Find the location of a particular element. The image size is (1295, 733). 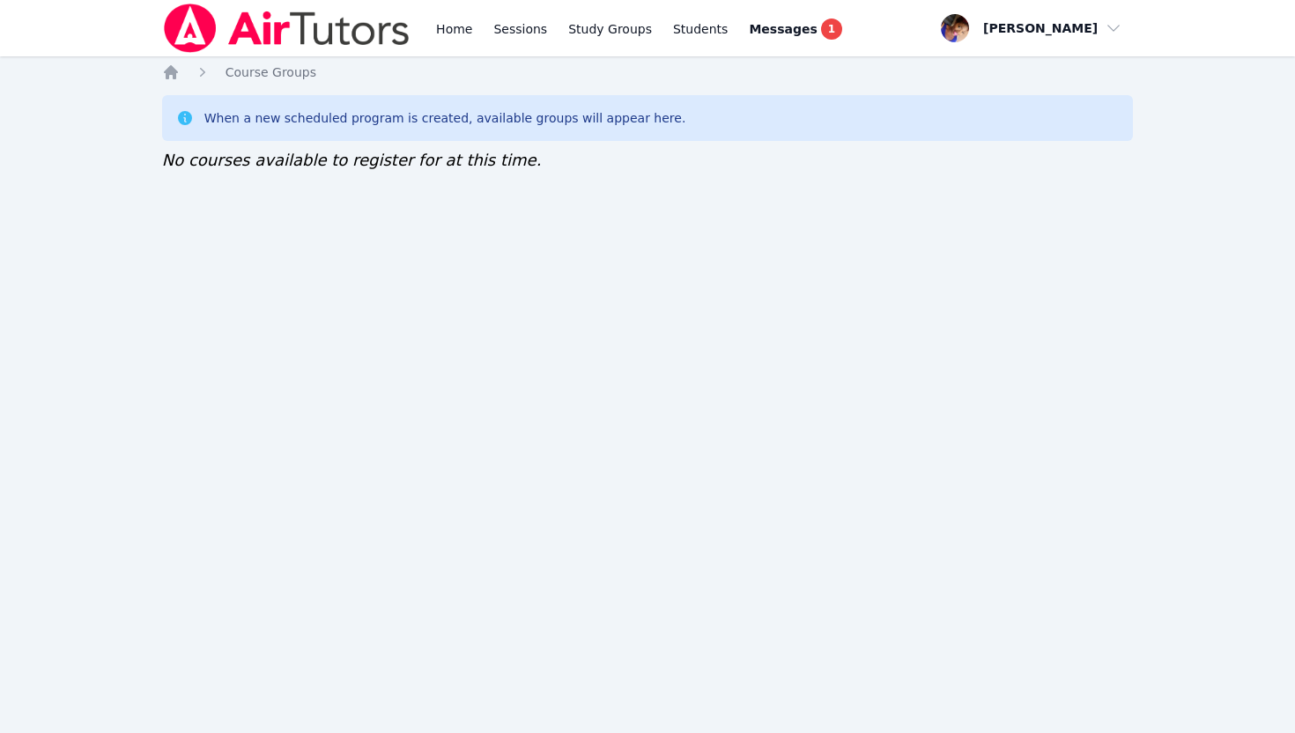

img: Air Tutors is located at coordinates (286, 28).